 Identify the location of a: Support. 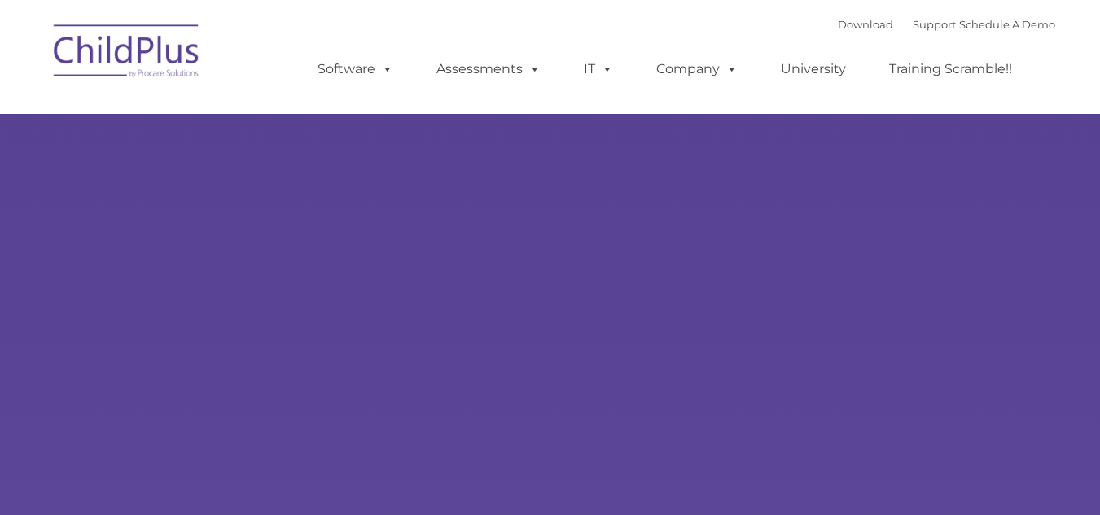
(934, 24).